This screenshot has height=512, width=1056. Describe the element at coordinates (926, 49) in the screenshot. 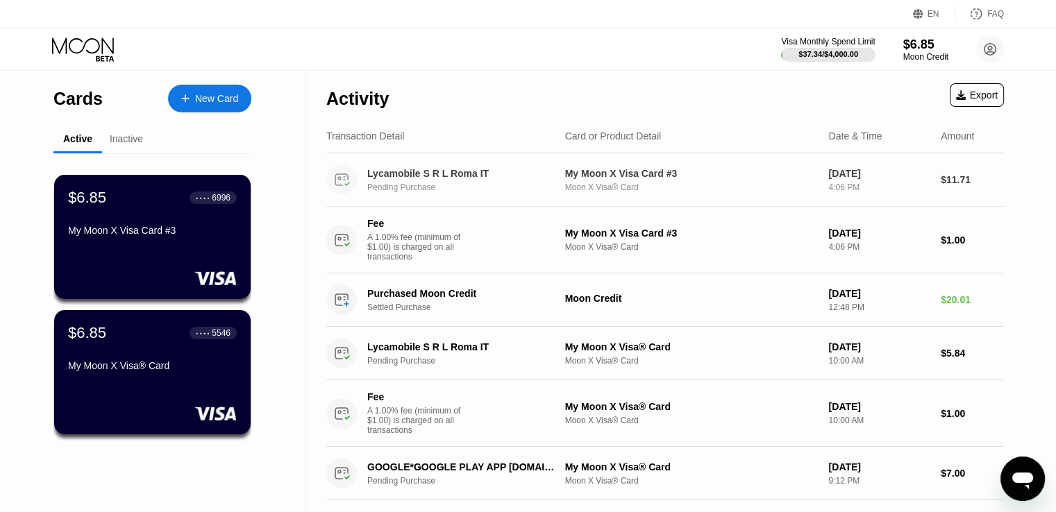

I see `div: $6.85Moon Credit` at that location.